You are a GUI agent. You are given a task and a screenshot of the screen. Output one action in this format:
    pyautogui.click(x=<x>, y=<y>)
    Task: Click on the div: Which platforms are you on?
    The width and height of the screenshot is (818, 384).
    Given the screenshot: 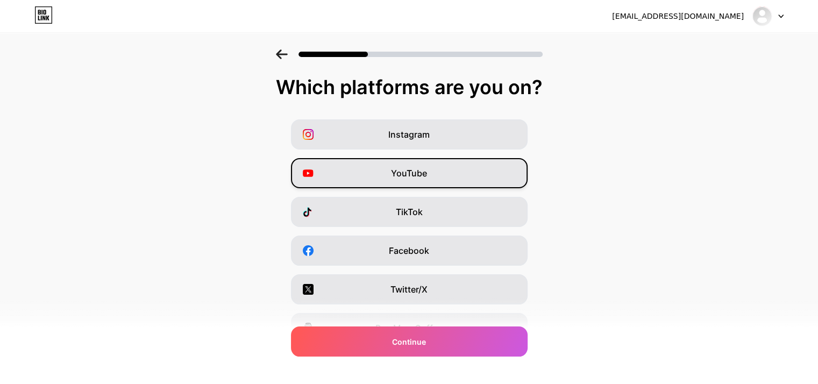 What is the action you would take?
    pyautogui.click(x=409, y=87)
    